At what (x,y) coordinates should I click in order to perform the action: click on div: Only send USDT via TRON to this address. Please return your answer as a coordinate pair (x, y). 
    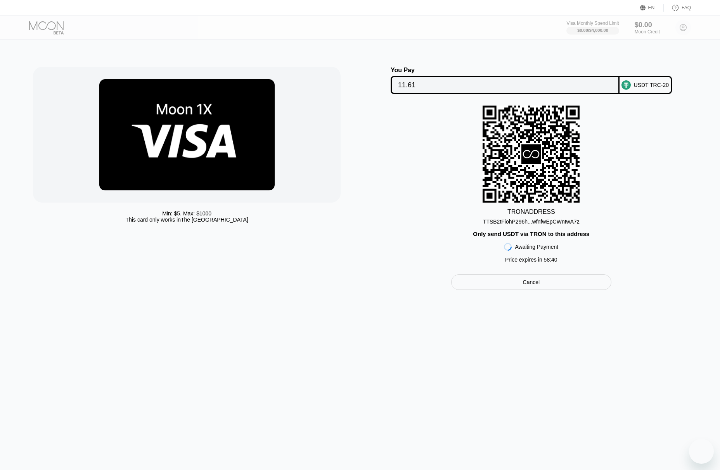
    Looking at the image, I should click on (531, 233).